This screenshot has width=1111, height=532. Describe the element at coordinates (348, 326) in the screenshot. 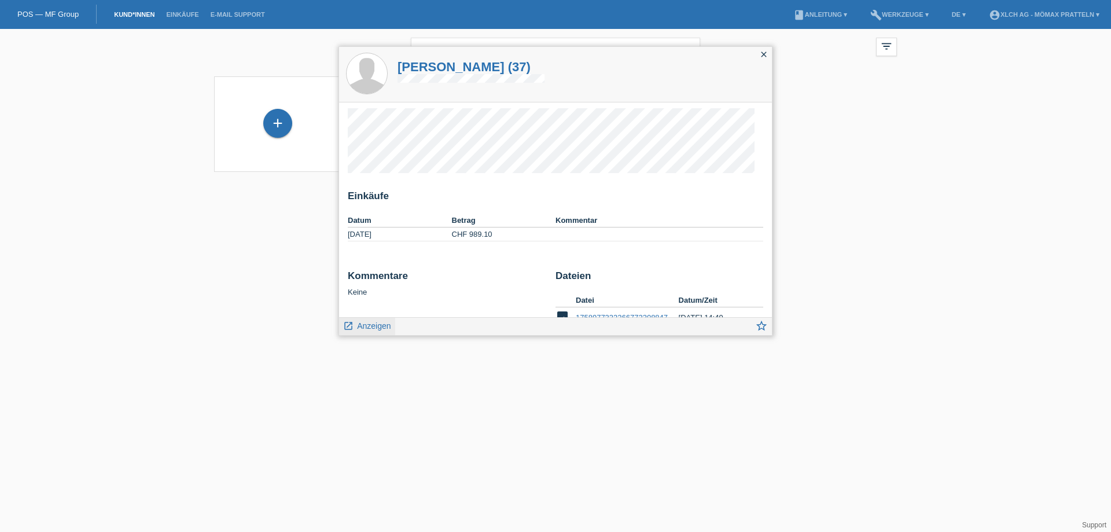

I see `i: launch` at that location.